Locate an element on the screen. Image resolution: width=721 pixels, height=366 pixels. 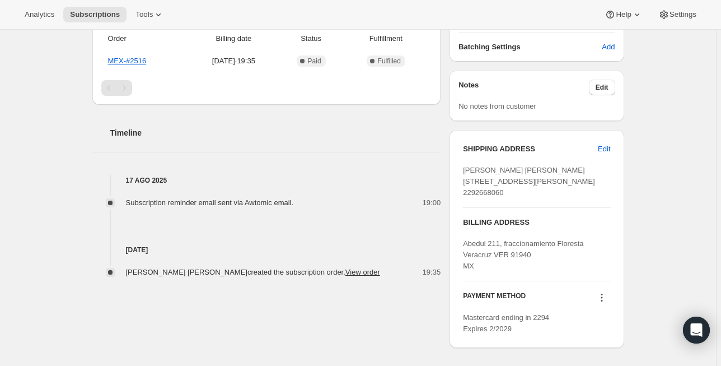
span: 19:35 is located at coordinates (432, 272).